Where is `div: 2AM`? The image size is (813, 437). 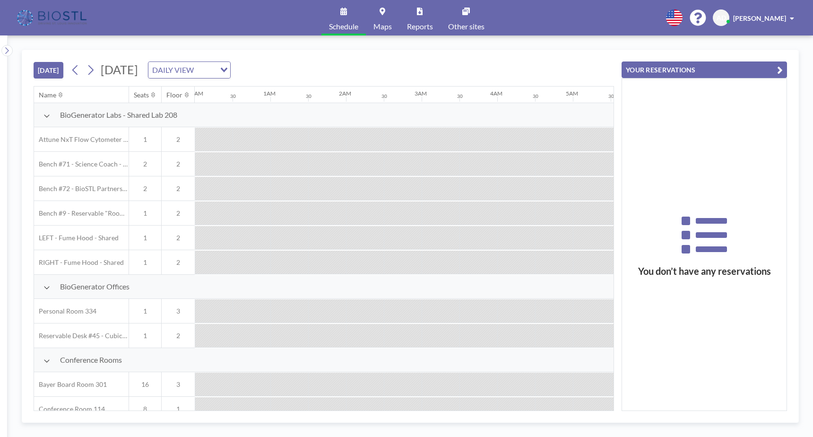 div: 2AM is located at coordinates (345, 93).